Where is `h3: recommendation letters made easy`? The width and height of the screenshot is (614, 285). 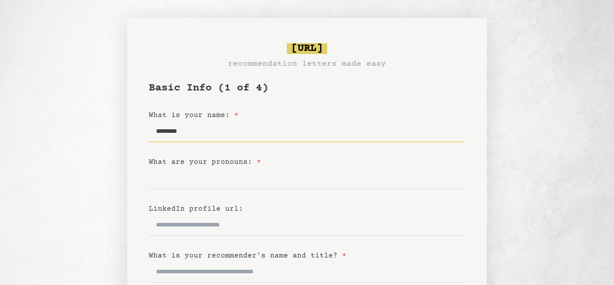
h3: recommendation letters made easy is located at coordinates (307, 64).